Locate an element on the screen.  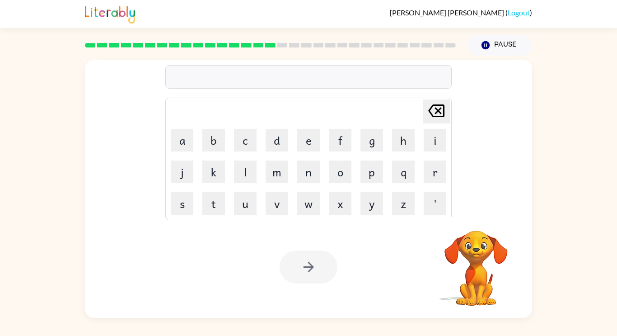
button: e is located at coordinates (309, 140).